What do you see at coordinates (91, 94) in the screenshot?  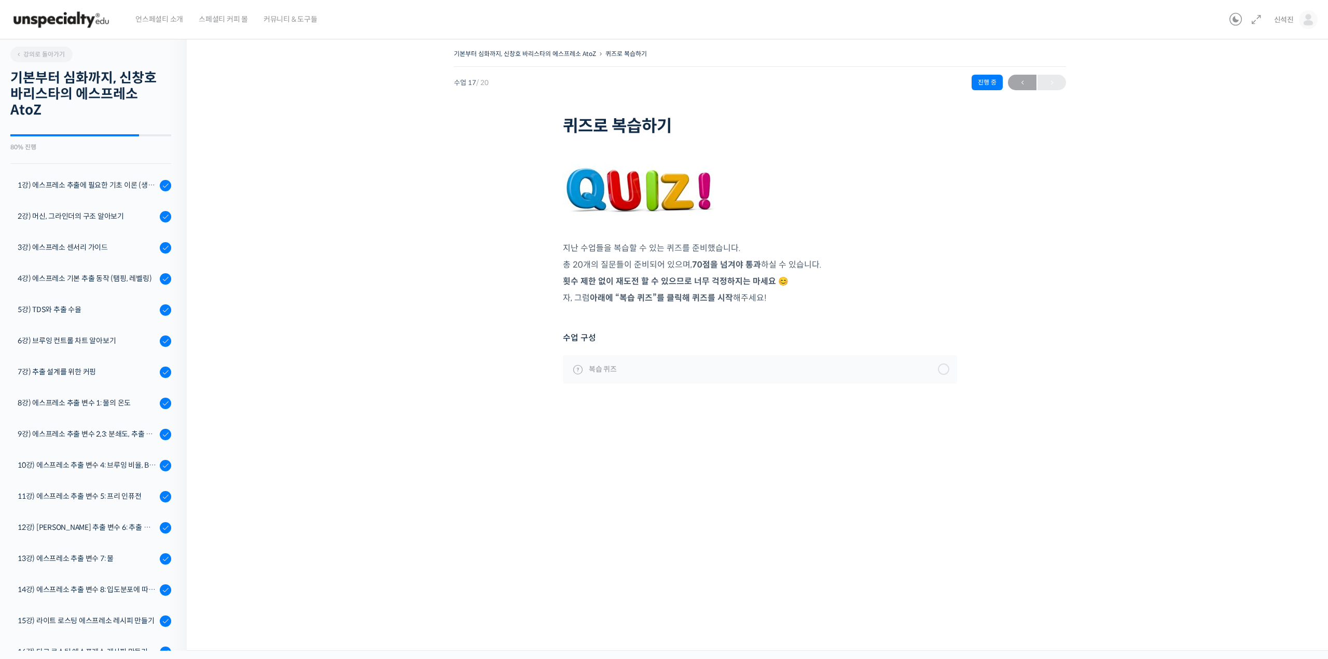 I see `h2: 기본부터 심화까지, 신창호 바리스타의 에스프레소 AtoZ` at bounding box center [91, 94].